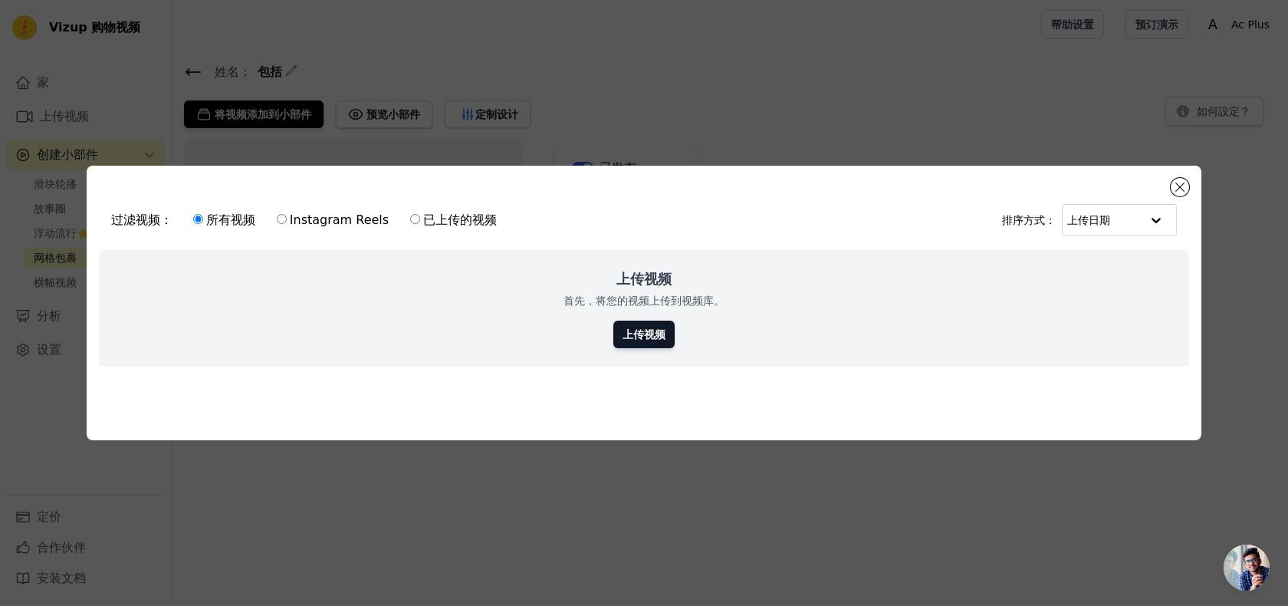 Image resolution: width=1288 pixels, height=606 pixels. What do you see at coordinates (460, 219) in the screenshot?
I see `font: 已上传的视频` at bounding box center [460, 219].